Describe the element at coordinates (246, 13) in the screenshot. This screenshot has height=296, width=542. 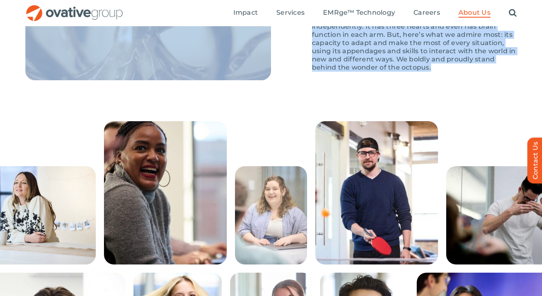
I see `a: Impact` at that location.